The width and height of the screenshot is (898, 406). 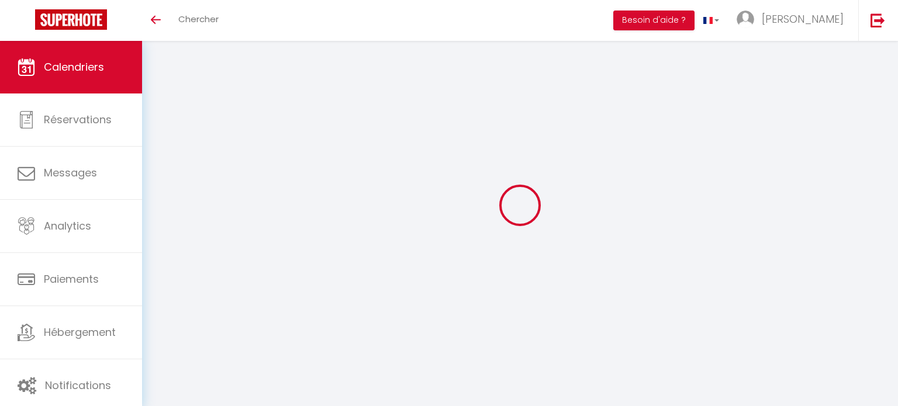 I want to click on span: Réservations, so click(x=78, y=119).